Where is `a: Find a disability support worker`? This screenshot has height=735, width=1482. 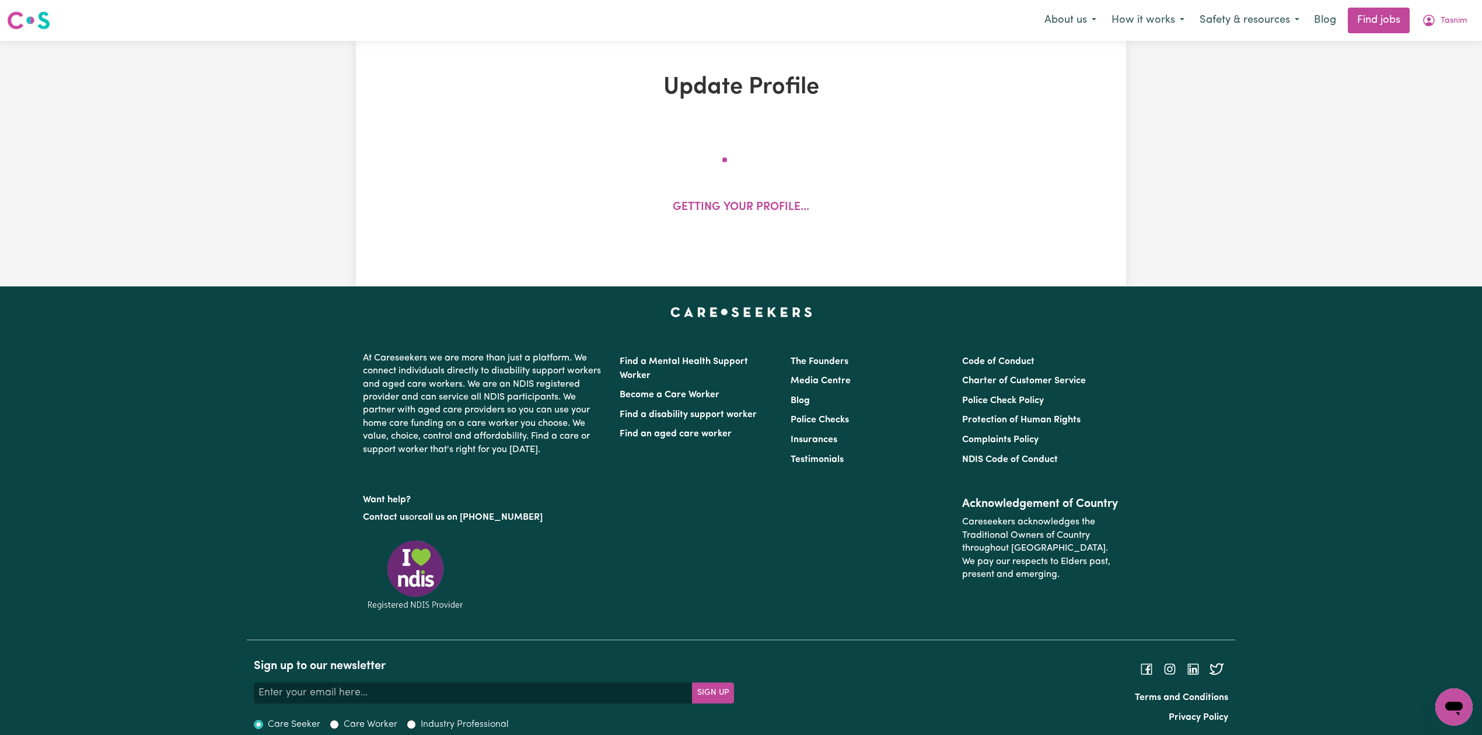 a: Find a disability support worker is located at coordinates (688, 415).